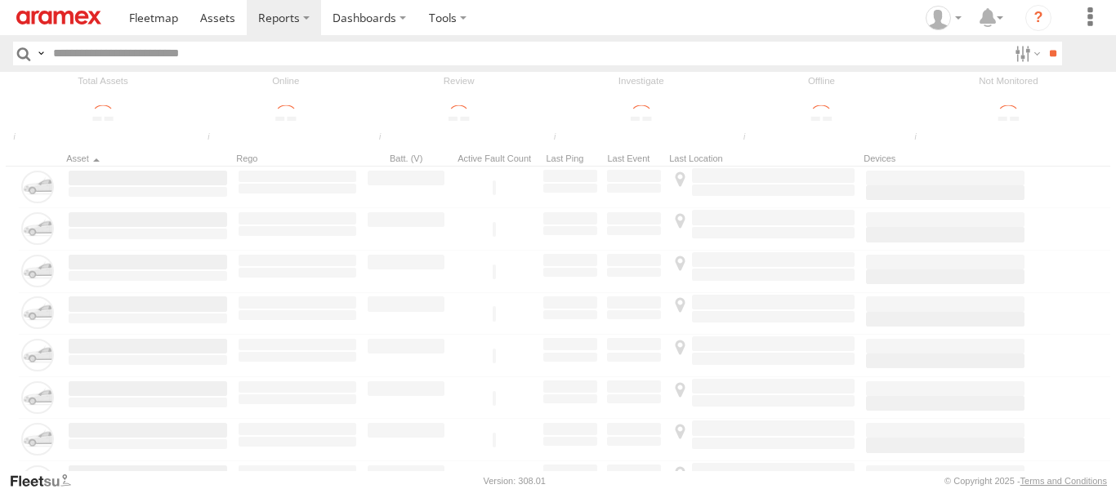 Image resolution: width=1116 pixels, height=489 pixels. What do you see at coordinates (59, 17) in the screenshot?
I see `img: aramex-logo.svg` at bounding box center [59, 17].